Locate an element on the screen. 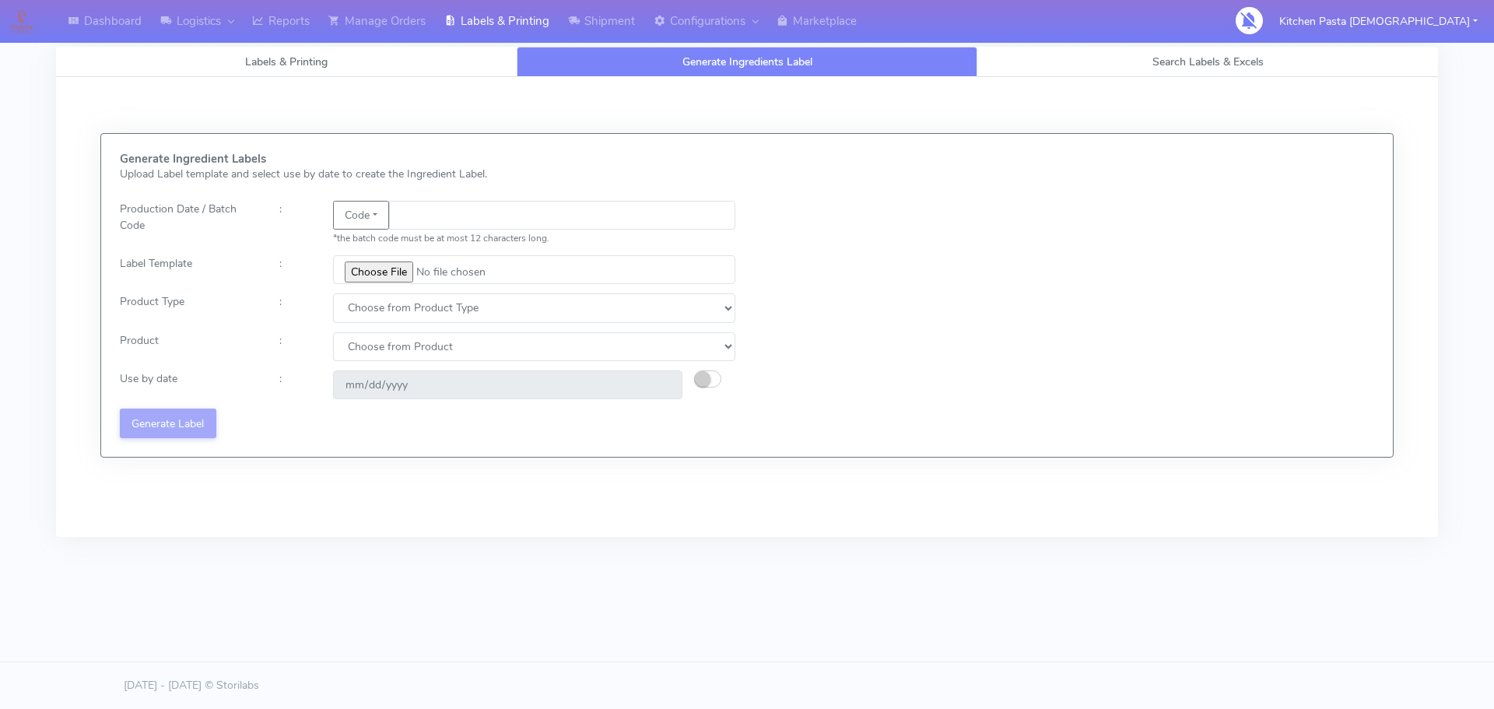  span: Labels & Printing is located at coordinates (286, 61).